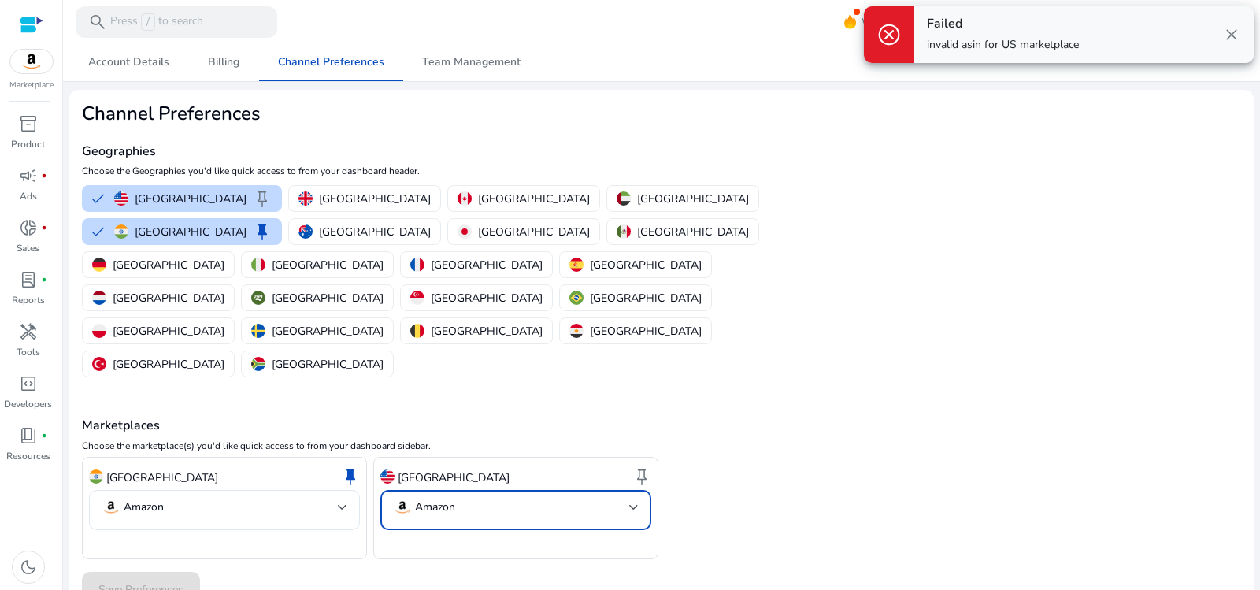 The width and height of the screenshot is (1260, 590). Describe the element at coordinates (258, 298) in the screenshot. I see `img: sa.svg` at that location.